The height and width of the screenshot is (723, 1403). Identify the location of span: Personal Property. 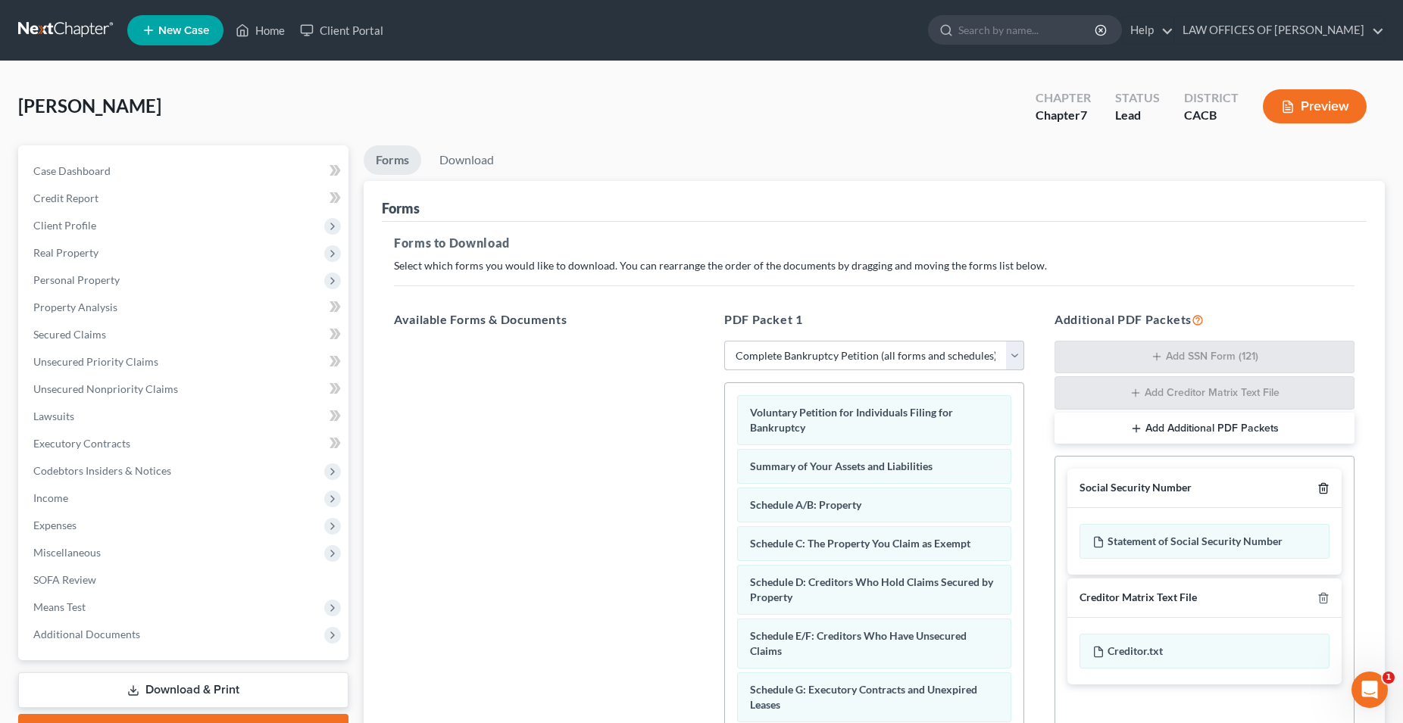
(77, 280).